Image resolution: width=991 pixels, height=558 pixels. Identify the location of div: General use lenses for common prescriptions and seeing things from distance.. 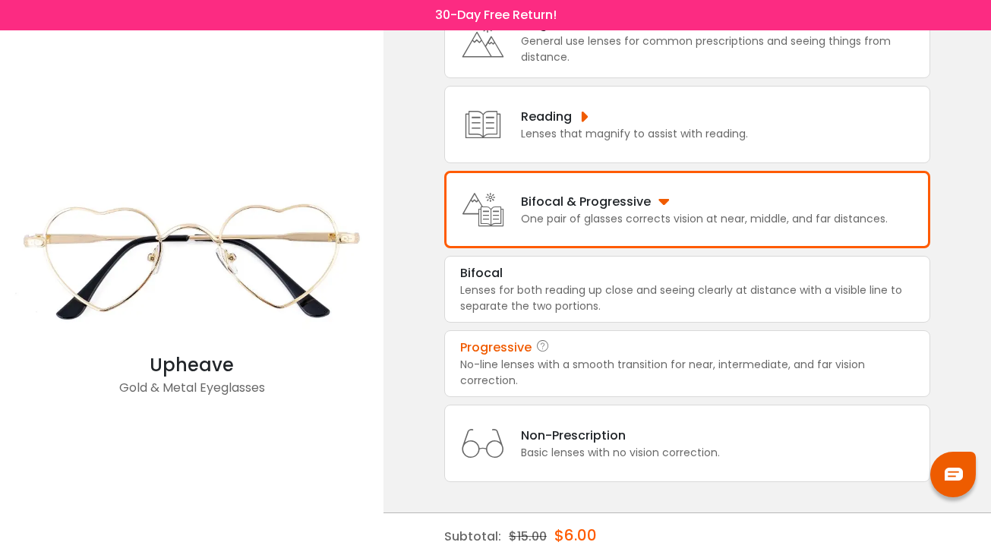
(722, 49).